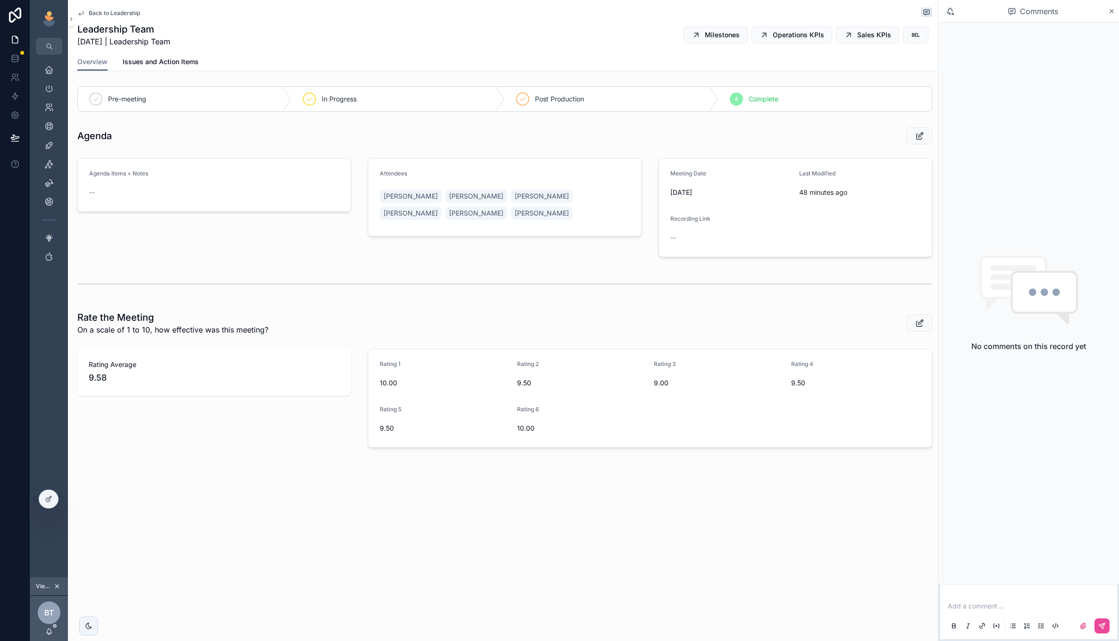 The width and height of the screenshot is (1119, 641). I want to click on span: Meeting Date, so click(688, 173).